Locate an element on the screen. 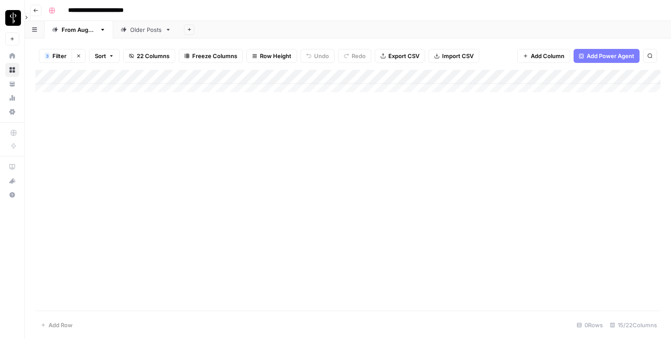 The image size is (671, 339). a: Your Data is located at coordinates (12, 84).